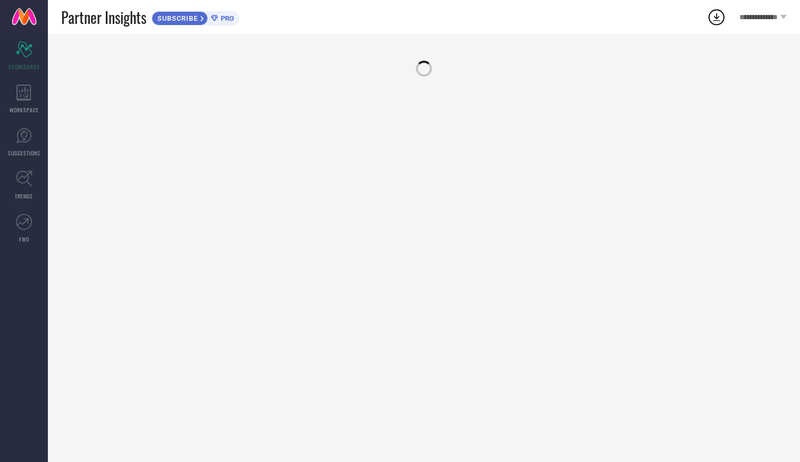  I want to click on span: PRO, so click(226, 18).